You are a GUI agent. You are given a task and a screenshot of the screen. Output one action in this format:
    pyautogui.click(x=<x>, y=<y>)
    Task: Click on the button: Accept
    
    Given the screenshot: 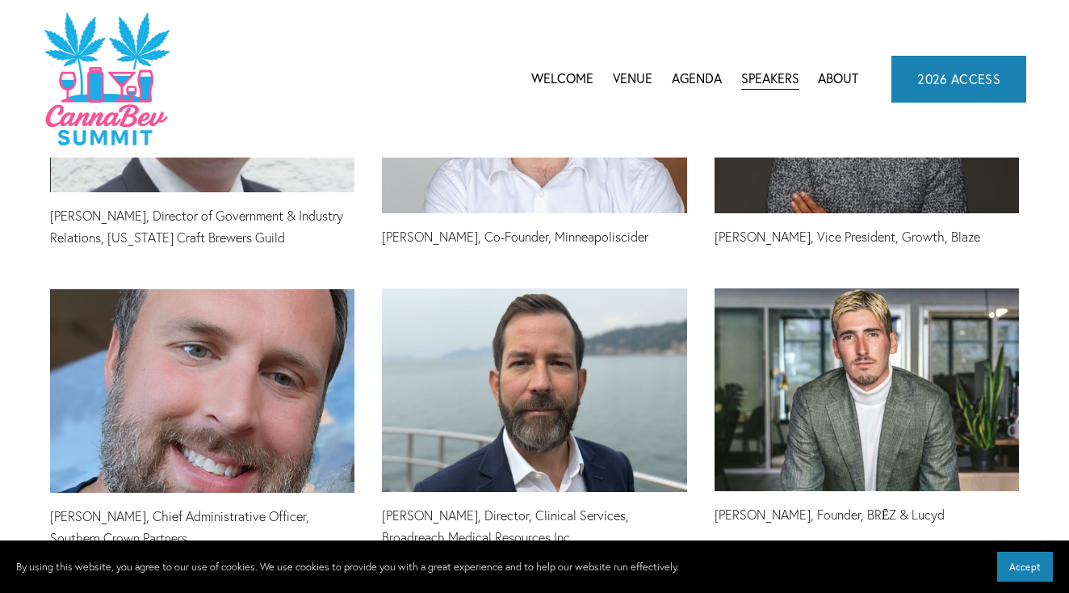 What is the action you would take?
    pyautogui.click(x=1024, y=566)
    